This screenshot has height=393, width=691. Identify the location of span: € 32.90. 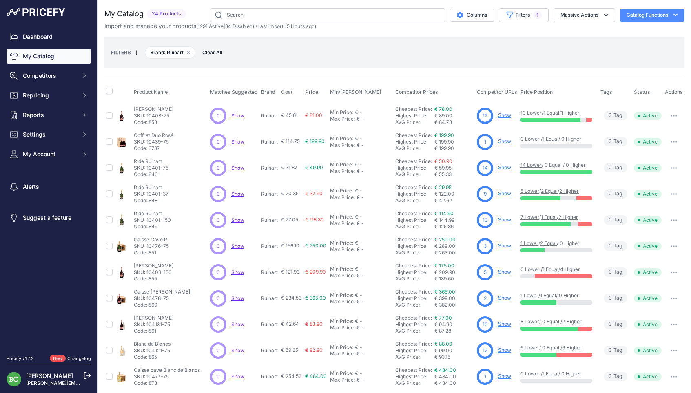
(314, 193).